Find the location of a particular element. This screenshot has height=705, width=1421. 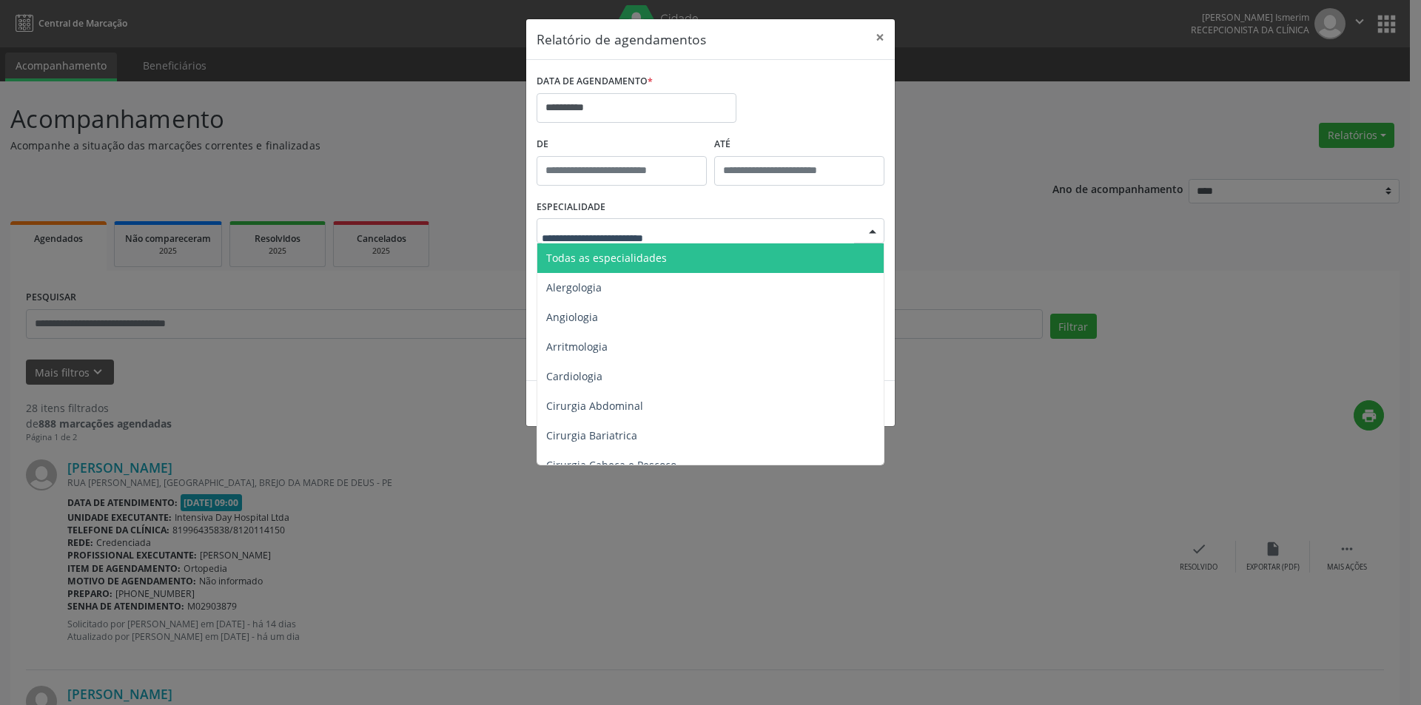

span: Cirurgia Cabeça e Pescoço is located at coordinates (611, 465).